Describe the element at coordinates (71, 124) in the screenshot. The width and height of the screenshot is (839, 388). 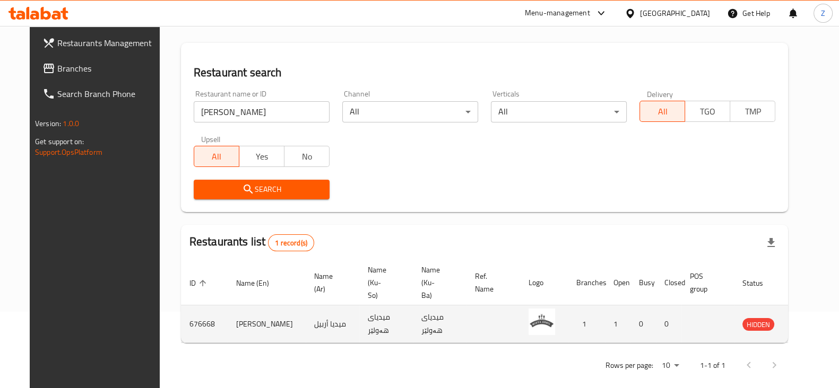
I see `span: 1.0.0` at that location.